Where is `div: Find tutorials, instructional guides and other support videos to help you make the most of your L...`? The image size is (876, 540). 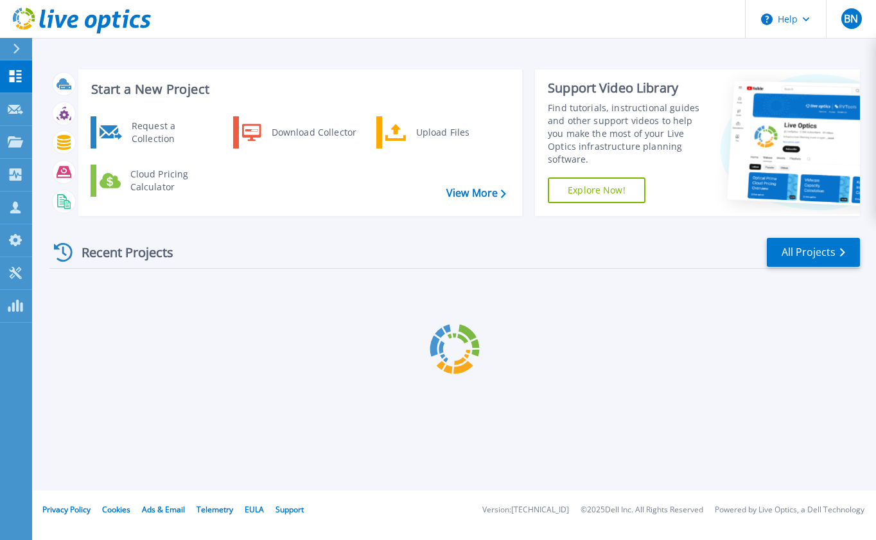
div: Find tutorials, instructional guides and other support videos to help you make the most of your L... is located at coordinates (629, 134).